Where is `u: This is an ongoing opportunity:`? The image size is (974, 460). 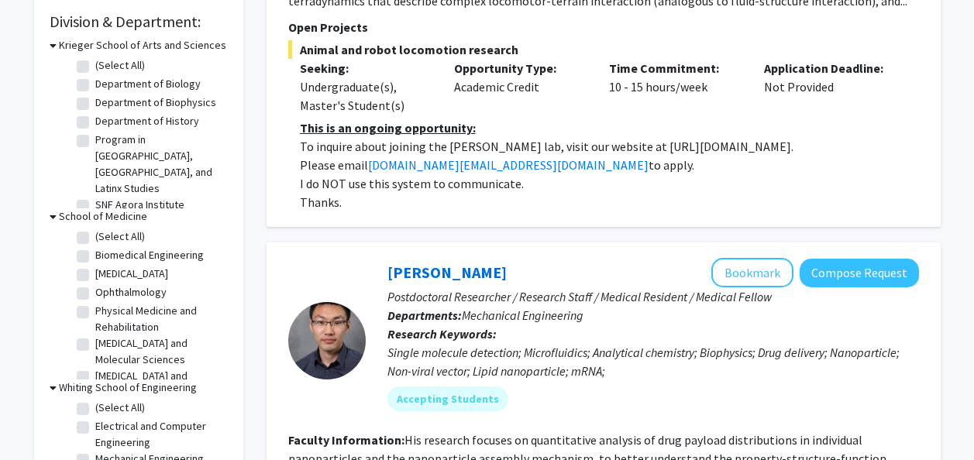
u: This is an ongoing opportunity: is located at coordinates (388, 128).